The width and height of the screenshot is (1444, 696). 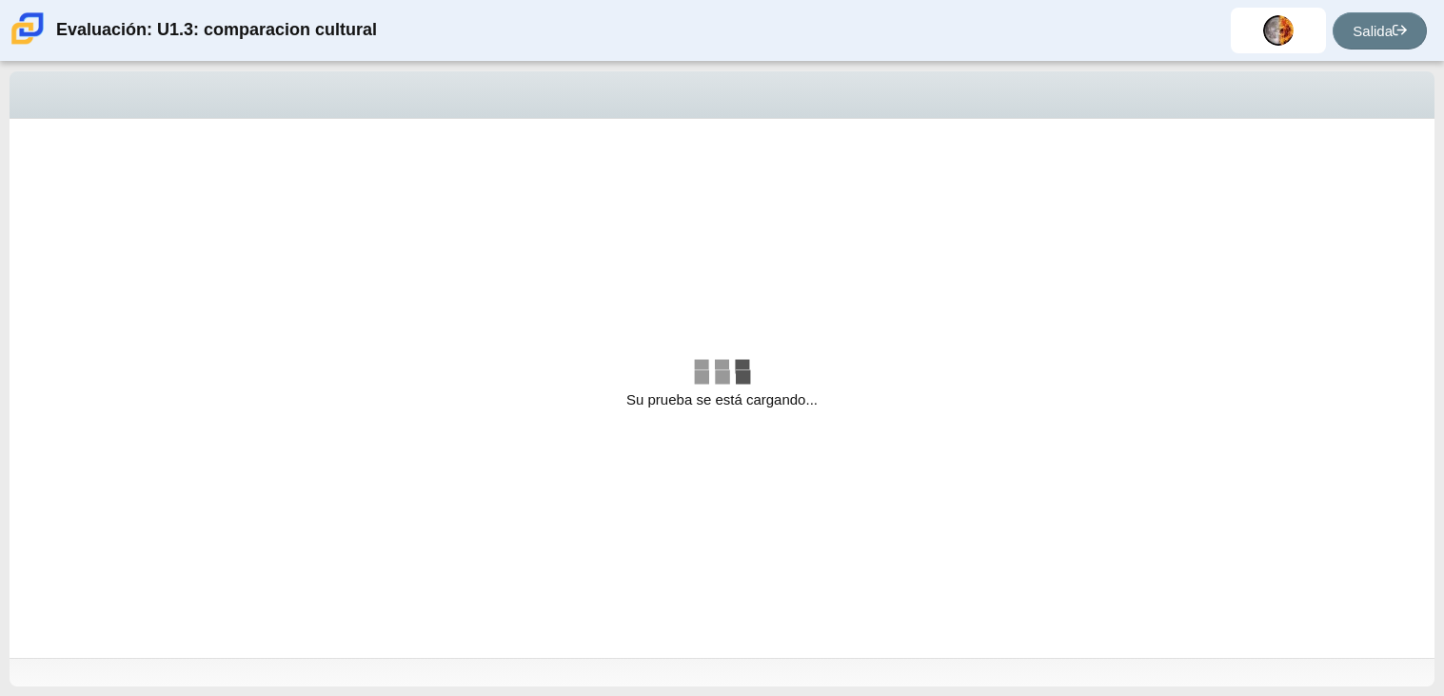 I want to click on font: Su prueba se está cargando..., so click(x=721, y=399).